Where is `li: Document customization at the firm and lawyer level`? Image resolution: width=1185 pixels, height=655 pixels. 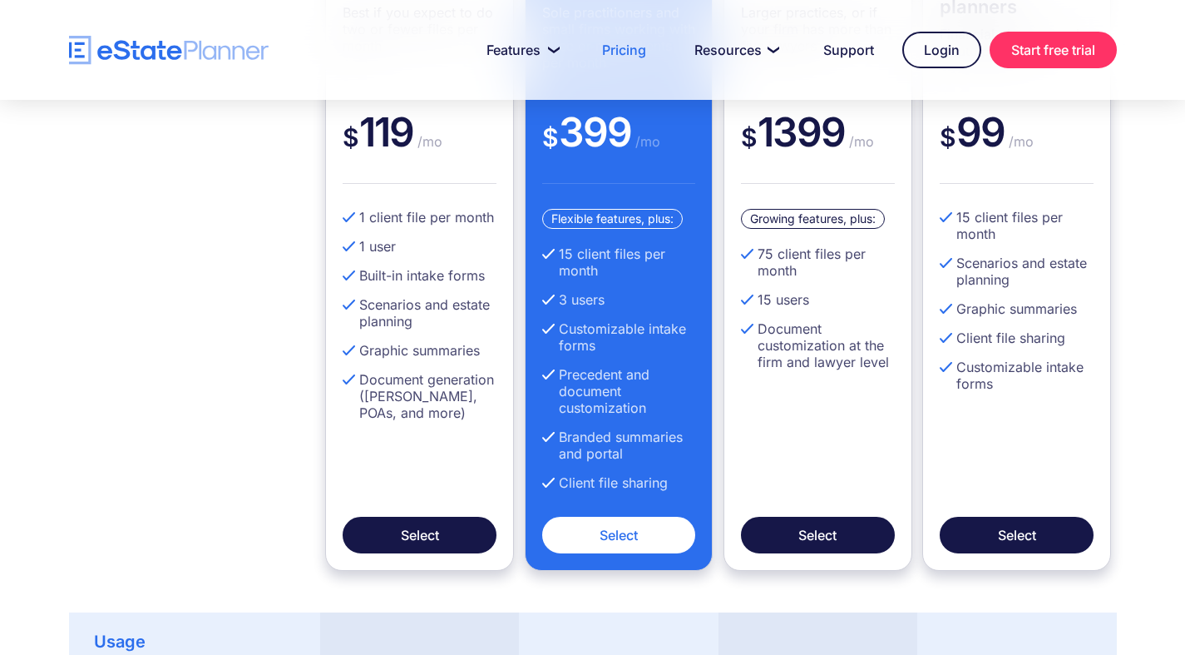 li: Document customization at the firm and lawyer level is located at coordinates (818, 345).